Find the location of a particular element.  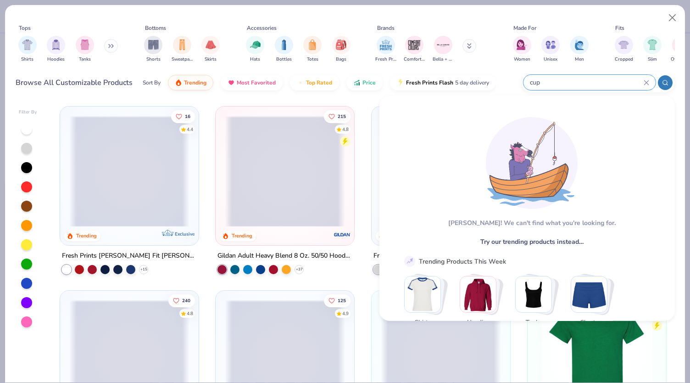

img: Totes Image is located at coordinates (312, 44).